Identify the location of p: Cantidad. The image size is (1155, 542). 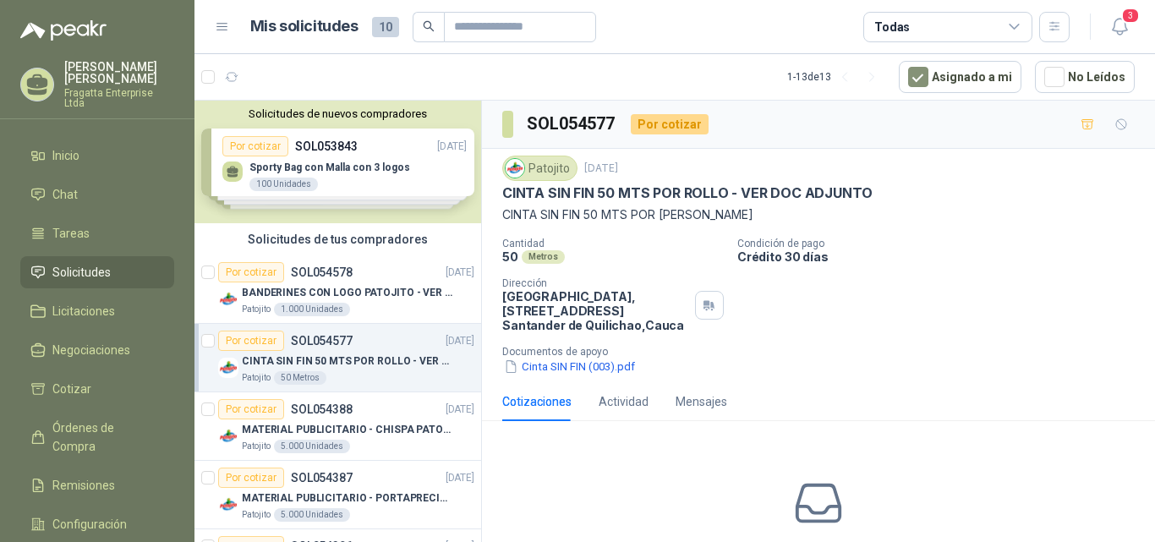
(613, 244).